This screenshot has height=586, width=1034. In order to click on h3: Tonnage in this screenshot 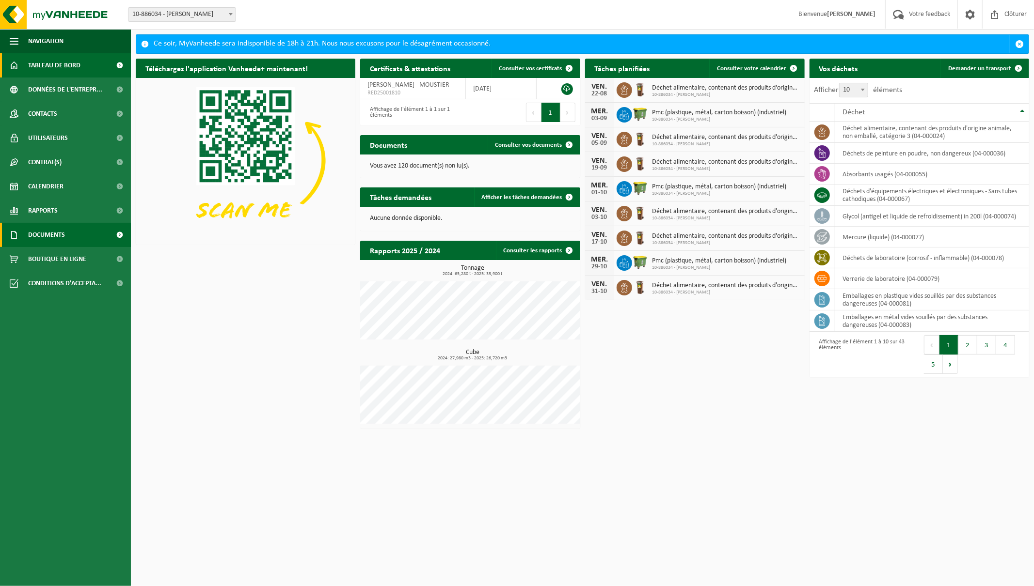, I will do `click(472, 271)`.